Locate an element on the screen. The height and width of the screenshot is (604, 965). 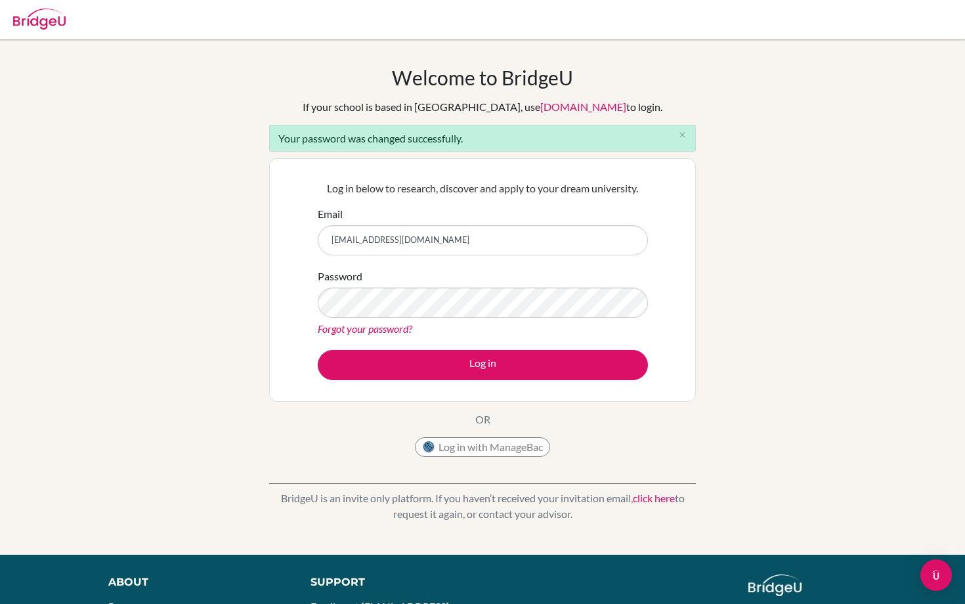
button: Close is located at coordinates (682, 135).